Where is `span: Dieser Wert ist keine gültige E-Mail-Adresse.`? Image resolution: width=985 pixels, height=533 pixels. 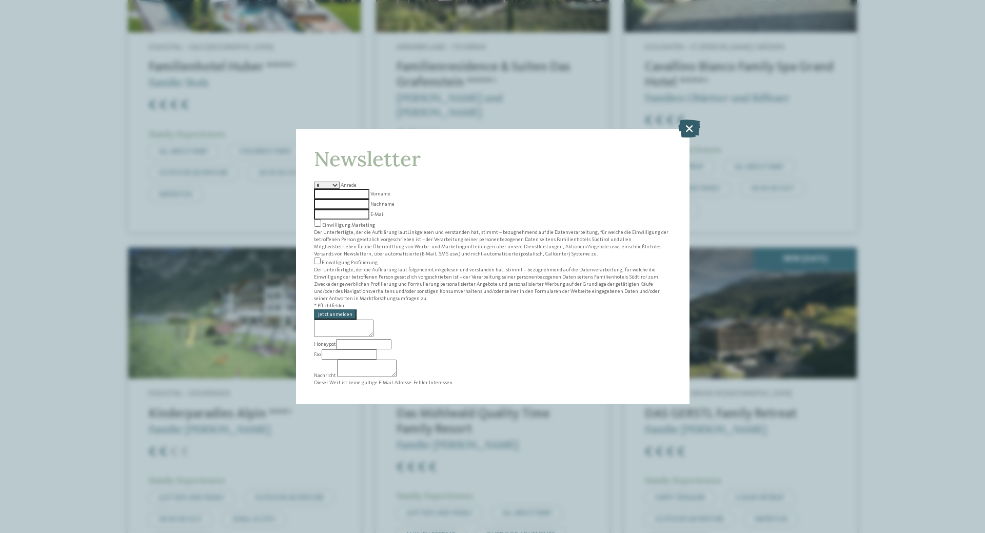
span: Dieser Wert ist keine gültige E-Mail-Adresse. is located at coordinates (363, 383).